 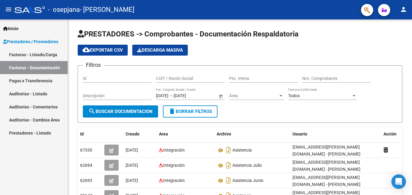 I want to click on mat-icon: menu, so click(x=8, y=9).